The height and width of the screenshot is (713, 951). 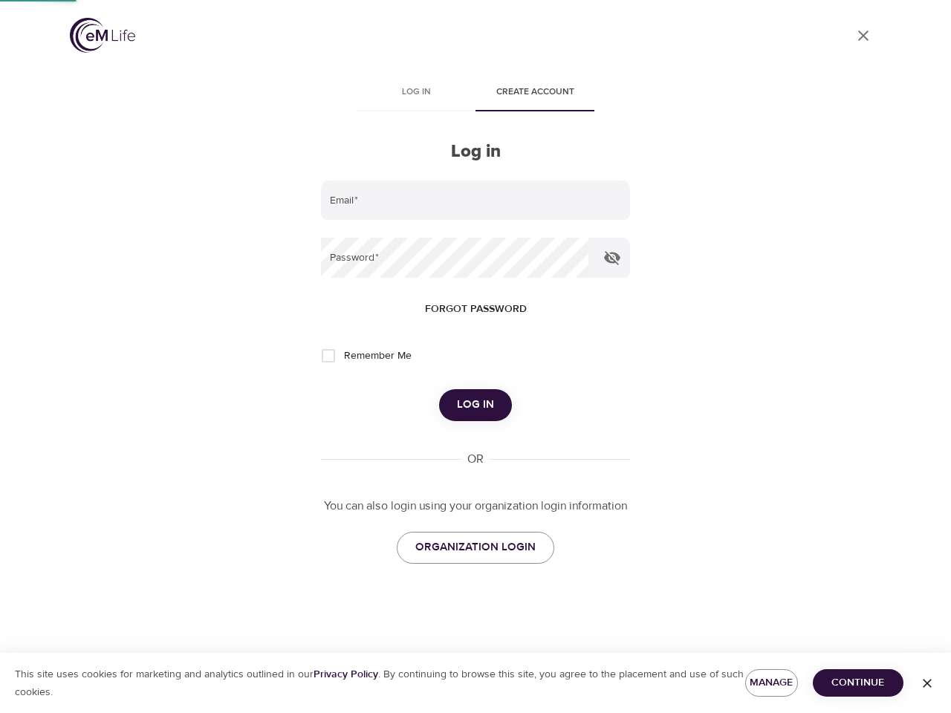 What do you see at coordinates (475, 548) in the screenshot?
I see `span: ORGANIZATION LOGIN` at bounding box center [475, 548].